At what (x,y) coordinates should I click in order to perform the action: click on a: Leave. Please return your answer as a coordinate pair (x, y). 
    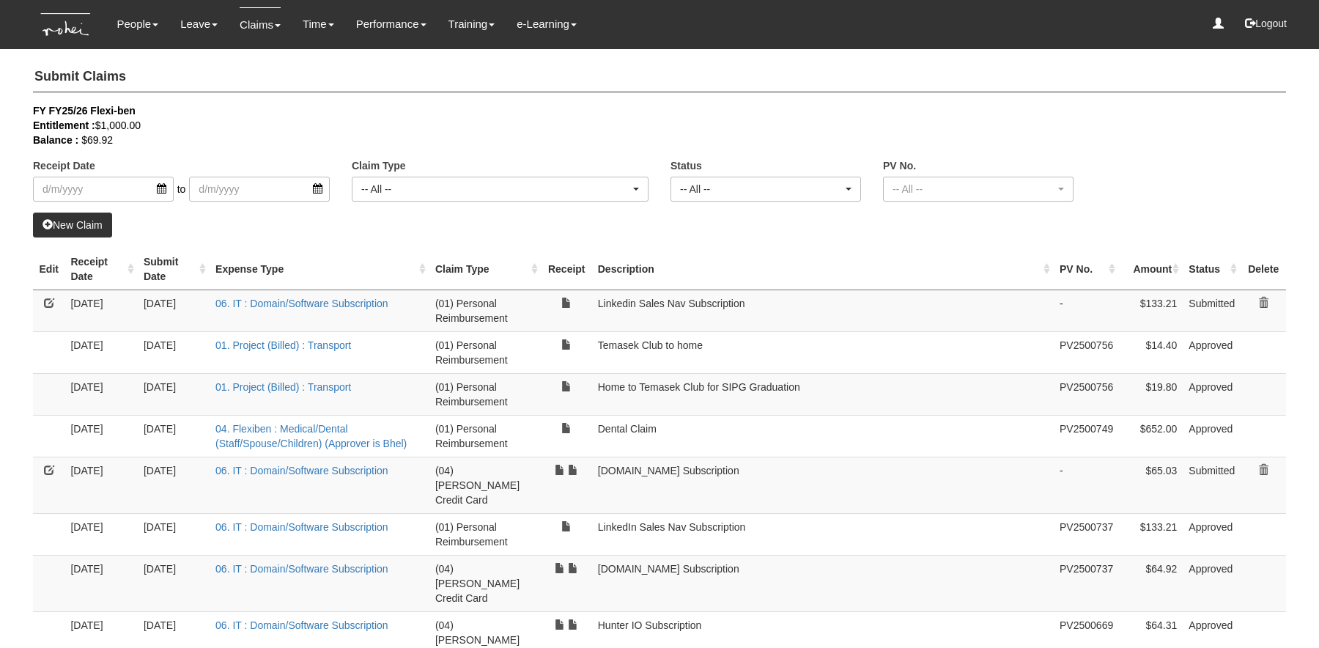
    Looking at the image, I should click on (199, 24).